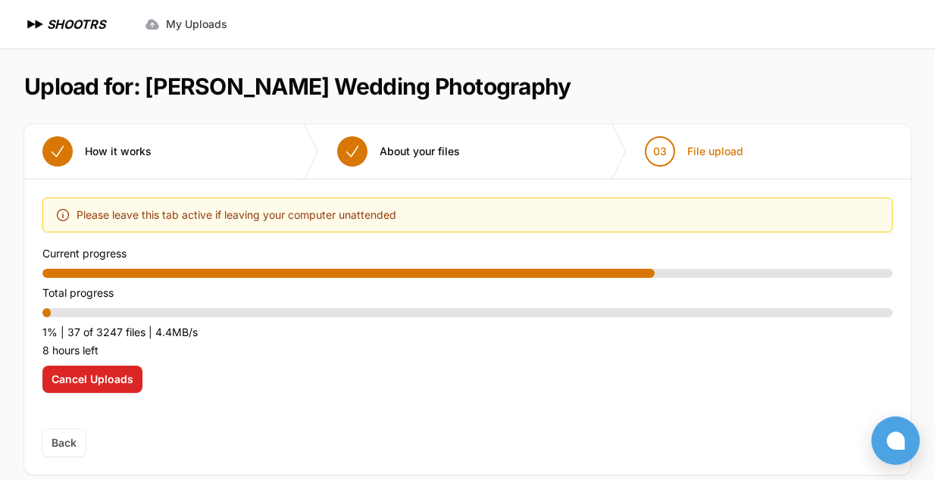 The width and height of the screenshot is (935, 480). Describe the element at coordinates (694, 151) in the screenshot. I see `button: 03 File upload` at that location.